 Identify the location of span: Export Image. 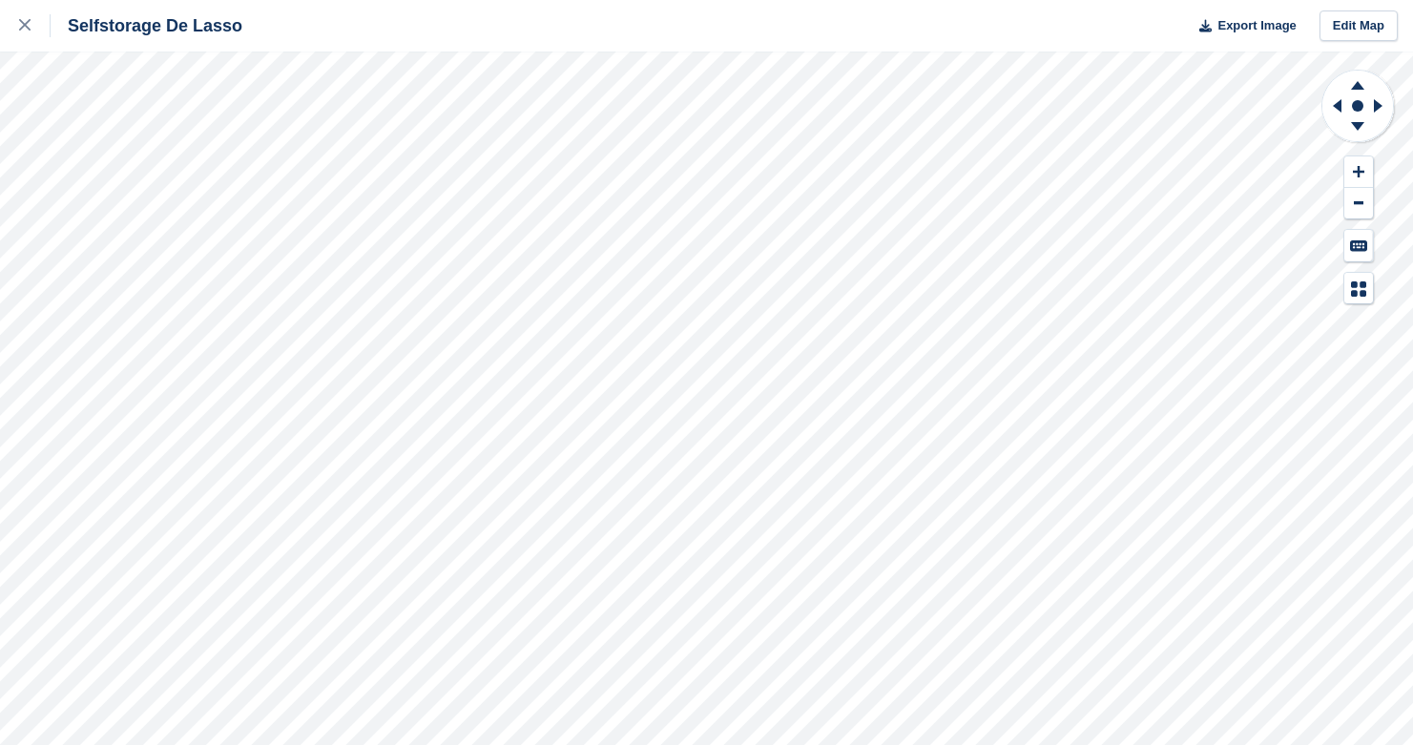
(1257, 26).